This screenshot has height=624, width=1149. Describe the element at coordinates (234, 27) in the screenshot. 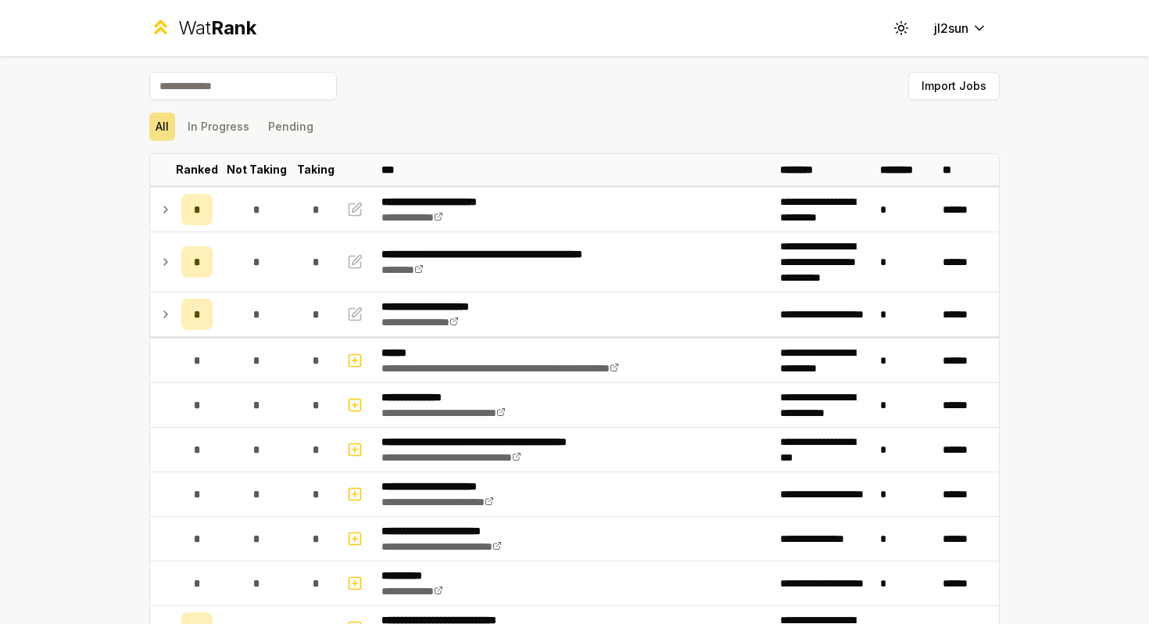

I see `span: Rank` at that location.